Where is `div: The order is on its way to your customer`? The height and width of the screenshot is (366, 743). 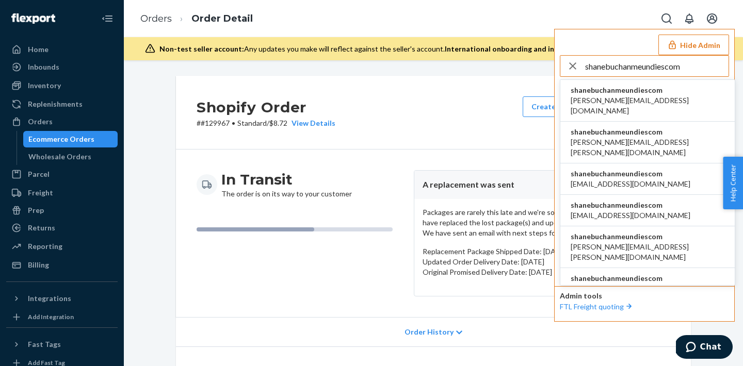
div: The order is on its way to your customer is located at coordinates (286, 185).